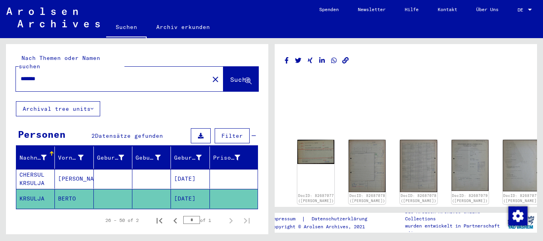  Describe the element at coordinates (152, 158) in the screenshot. I see `mat-header-cell: Geburt‏` at that location.